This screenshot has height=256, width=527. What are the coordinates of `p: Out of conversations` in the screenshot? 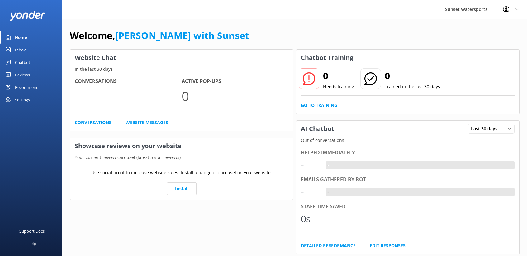 It's located at (408, 140).